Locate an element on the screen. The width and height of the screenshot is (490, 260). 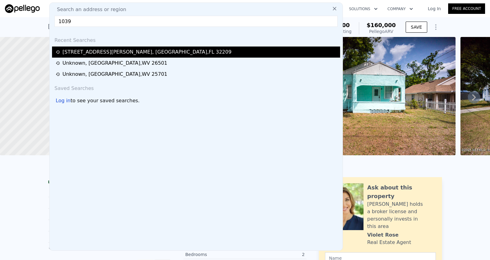
div: Violet Rose is located at coordinates (383, 235).